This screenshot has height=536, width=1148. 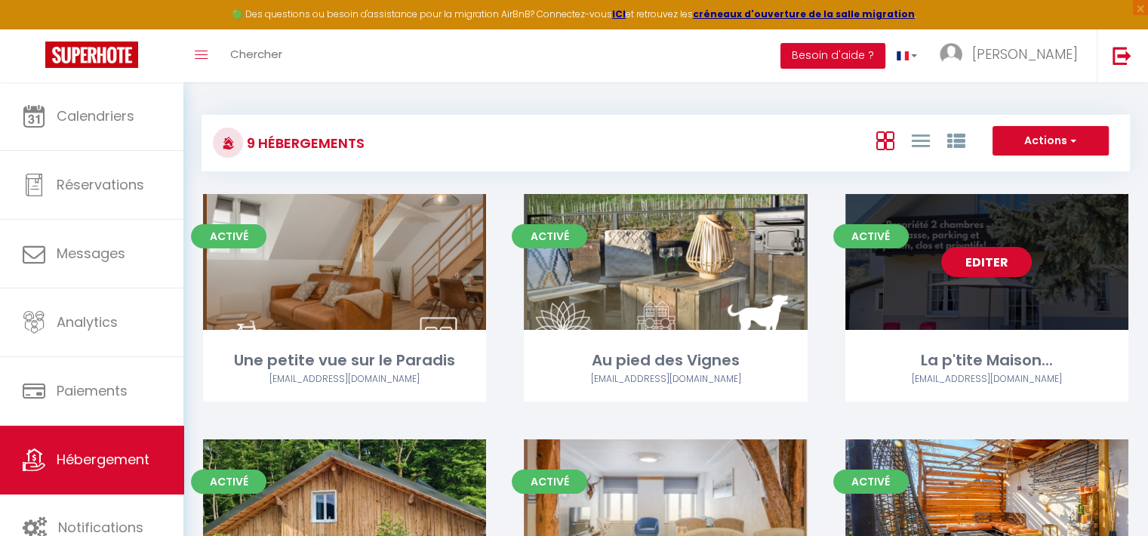 What do you see at coordinates (256, 54) in the screenshot?
I see `span: Chercher` at bounding box center [256, 54].